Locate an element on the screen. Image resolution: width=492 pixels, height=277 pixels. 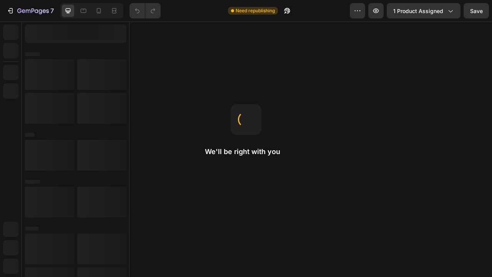
button: 7 is located at coordinates (30, 11).